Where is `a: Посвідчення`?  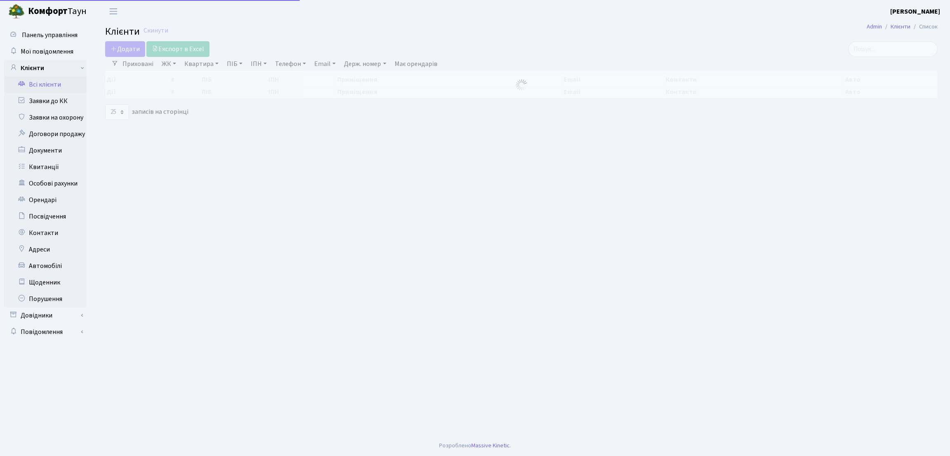
a: Посвідчення is located at coordinates (45, 216).